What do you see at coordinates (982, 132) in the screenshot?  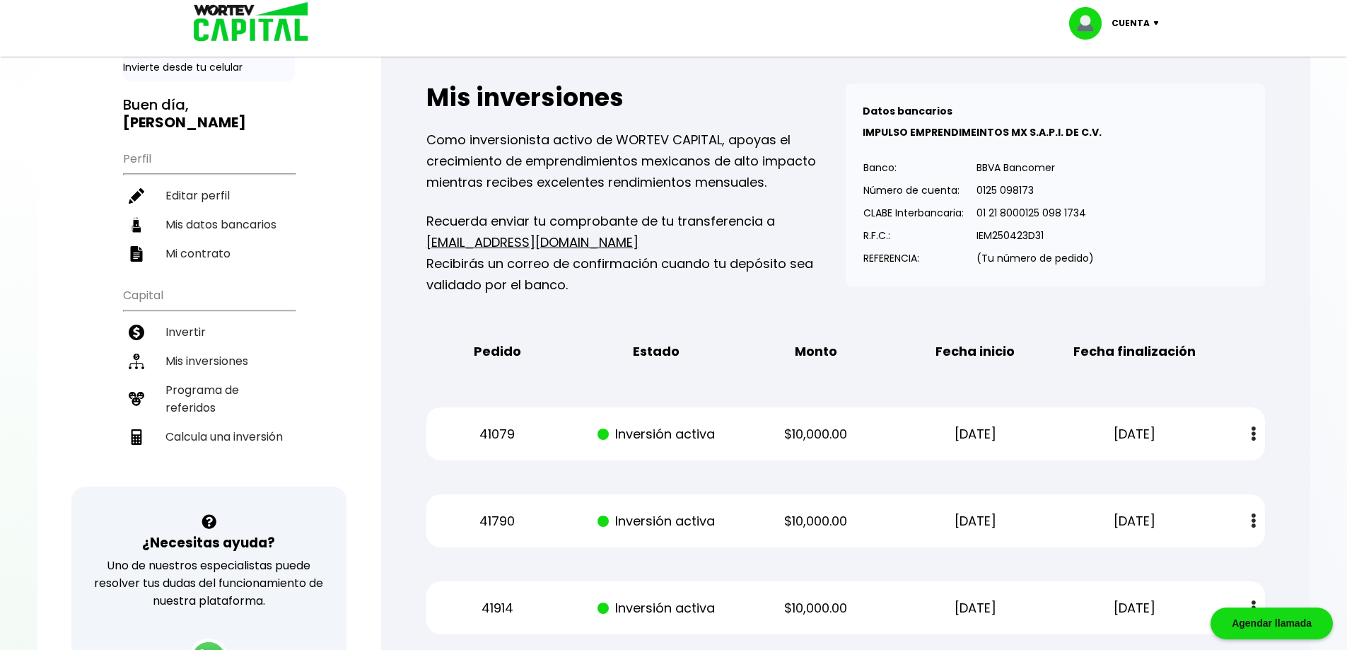 I see `b: IMPULSO EMPRENDIMEINTOS MX S.A.P.I. DE C.V.` at bounding box center [982, 132].